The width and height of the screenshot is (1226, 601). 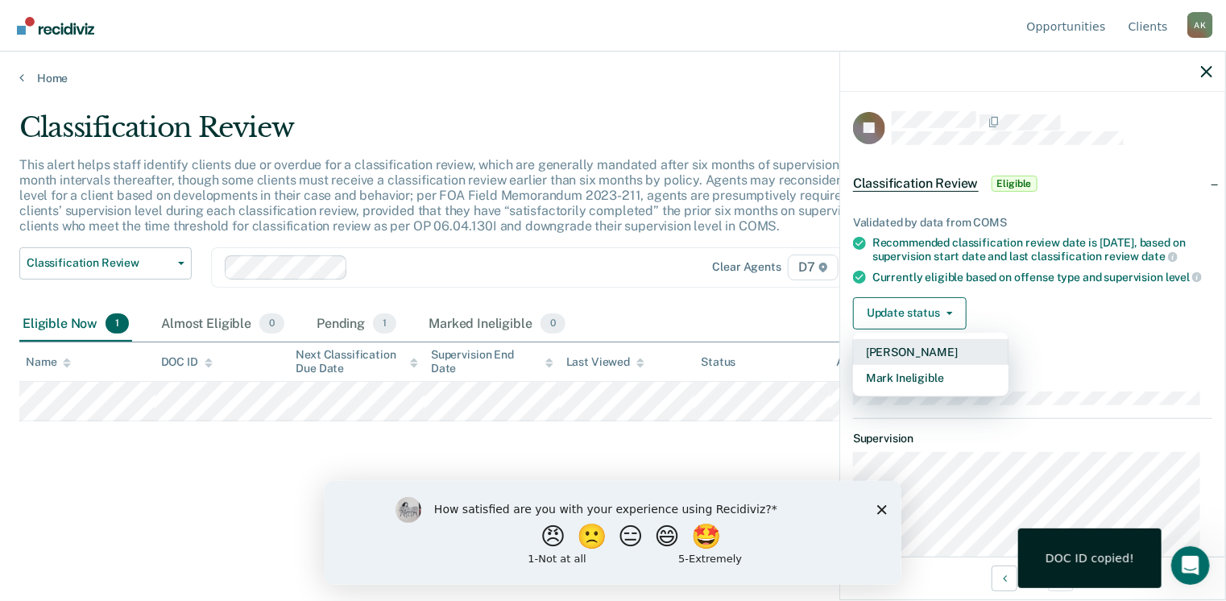 I want to click on div: Classification Review, so click(x=479, y=134).